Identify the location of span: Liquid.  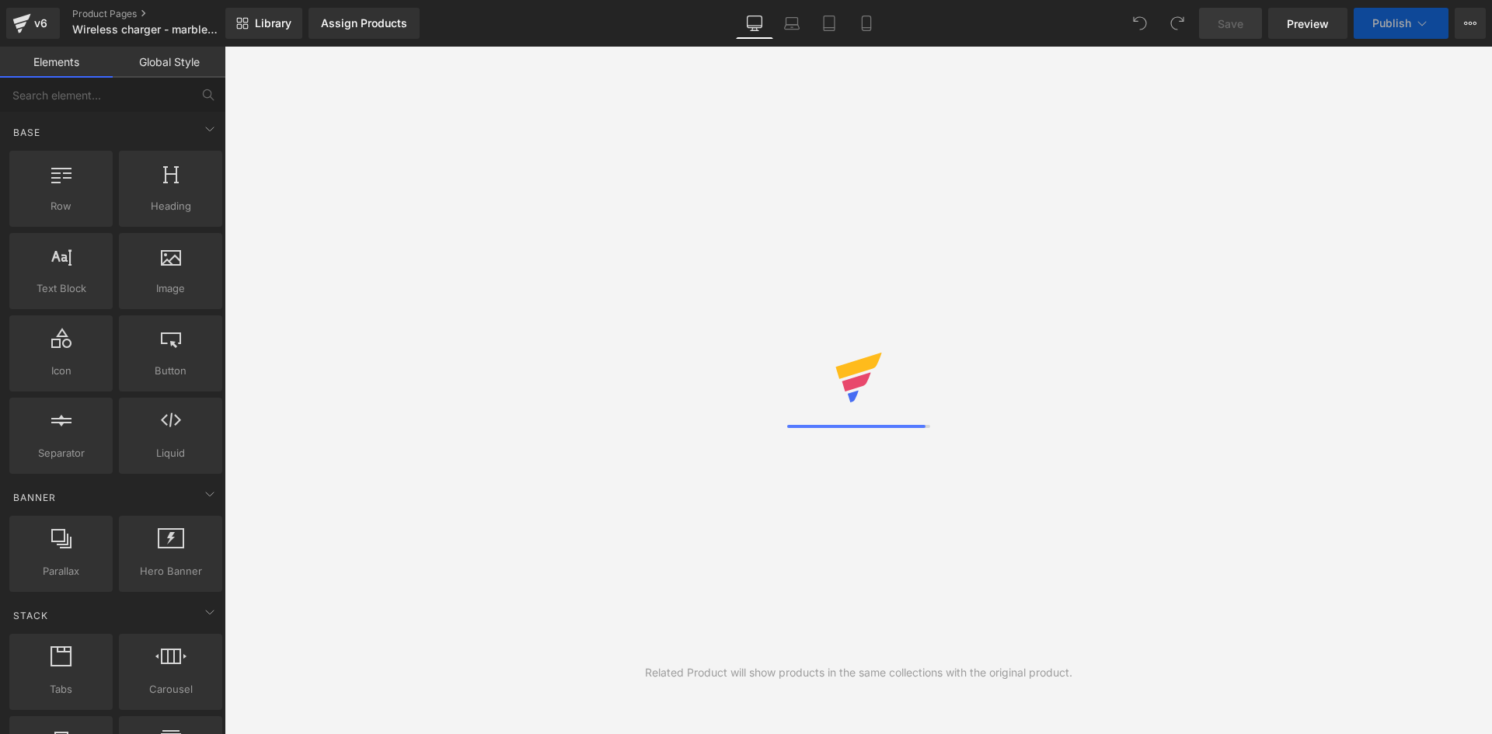
(170, 453).